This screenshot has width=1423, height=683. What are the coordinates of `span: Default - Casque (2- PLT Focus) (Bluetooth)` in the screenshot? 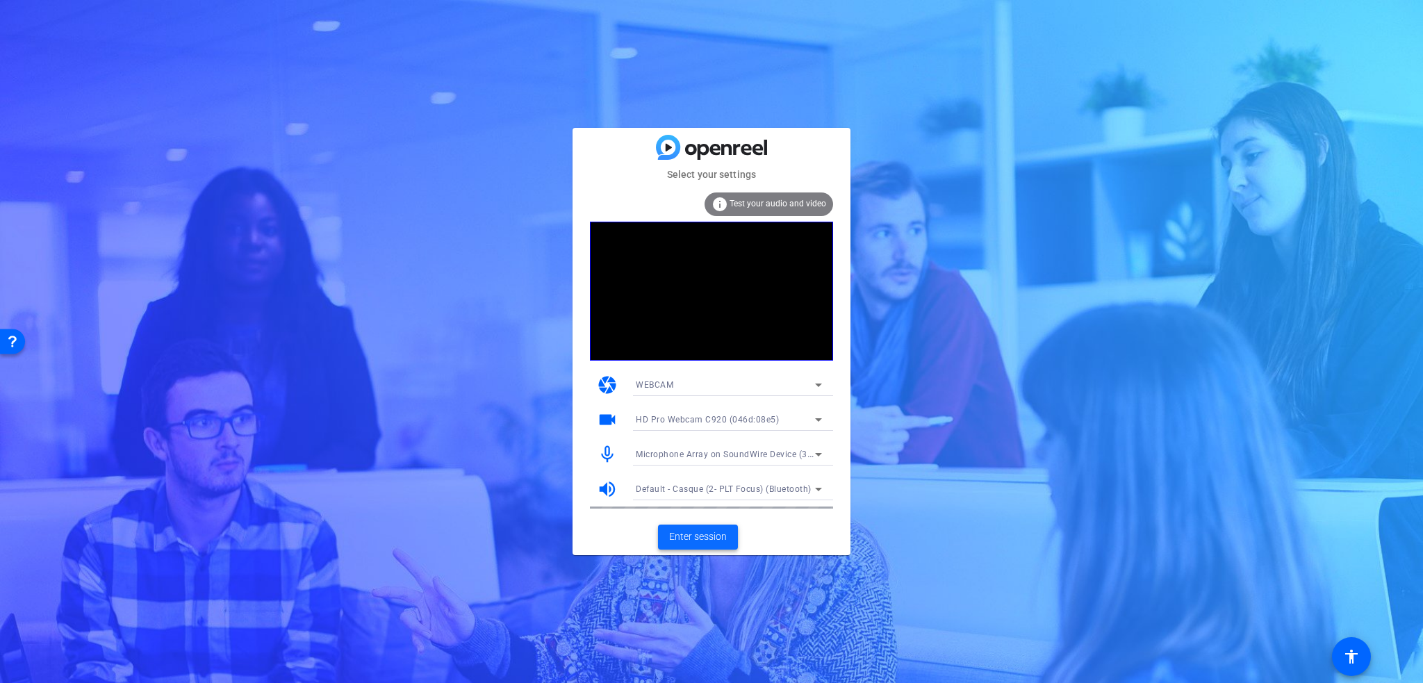 It's located at (723, 489).